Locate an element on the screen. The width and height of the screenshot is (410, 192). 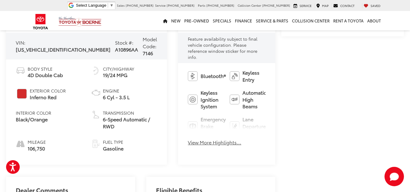
a: Rent a Toyota is located at coordinates (349, 21).